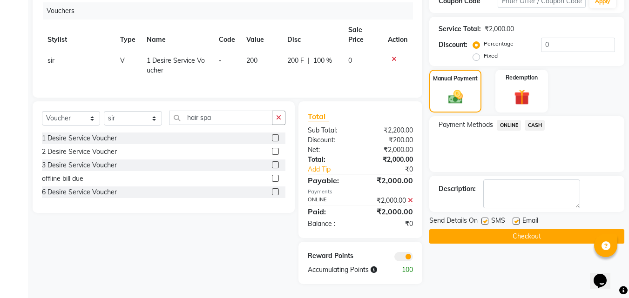 The height and width of the screenshot is (298, 629). What do you see at coordinates (331, 212) in the screenshot?
I see `div: Paid:` at bounding box center [331, 212].